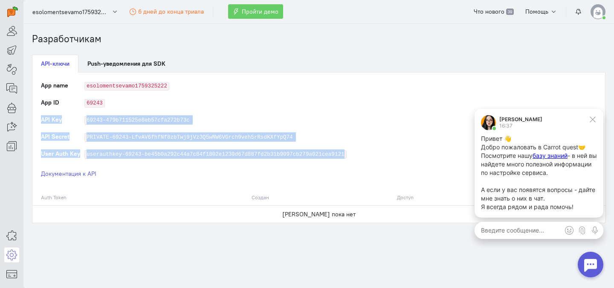 This screenshot has height=288, width=614. What do you see at coordinates (61, 102) in the screenshot?
I see `span: Я всегда рядом и рада помочь!` at bounding box center [61, 102].